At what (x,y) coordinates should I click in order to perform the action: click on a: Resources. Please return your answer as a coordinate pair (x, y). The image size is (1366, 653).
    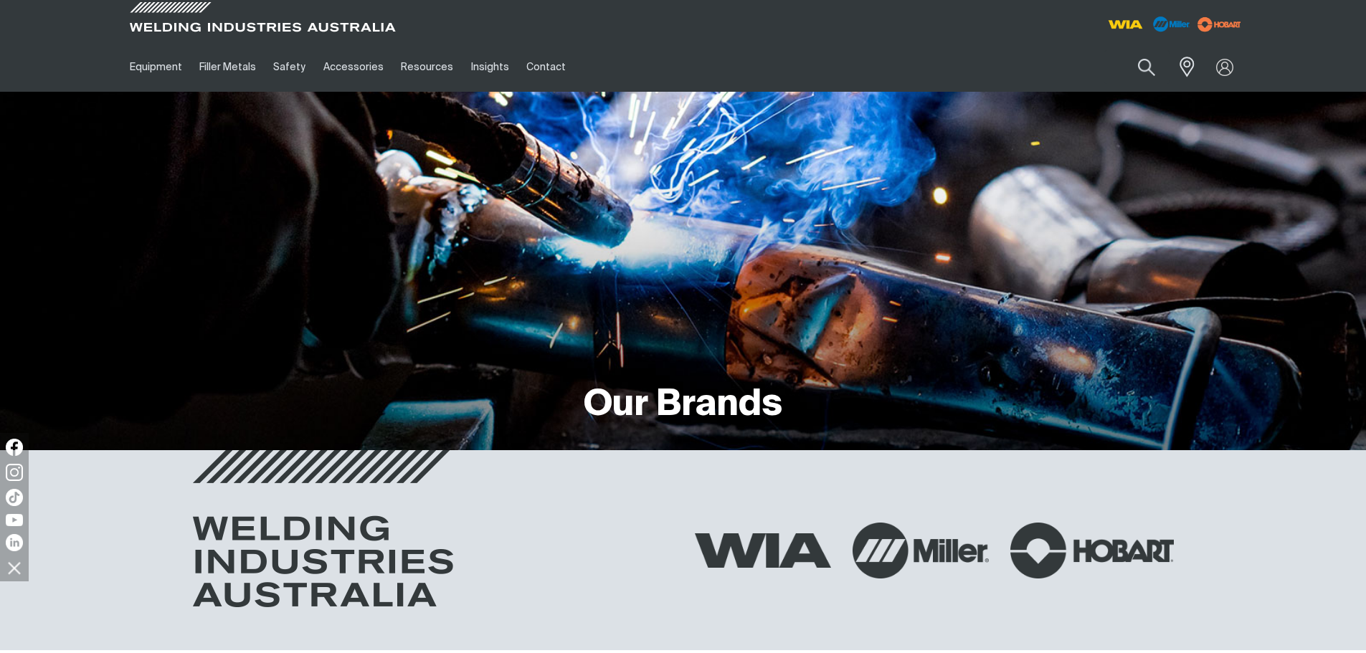
    Looking at the image, I should click on (427, 67).